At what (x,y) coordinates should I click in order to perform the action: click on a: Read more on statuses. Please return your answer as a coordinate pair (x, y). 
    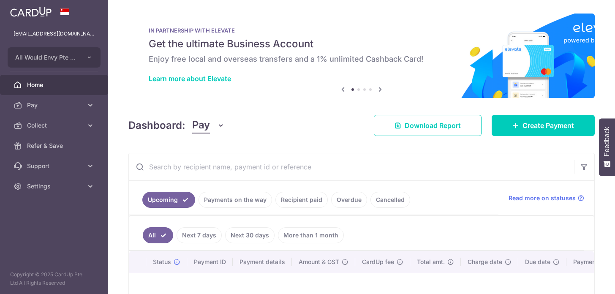
    Looking at the image, I should click on (546, 198).